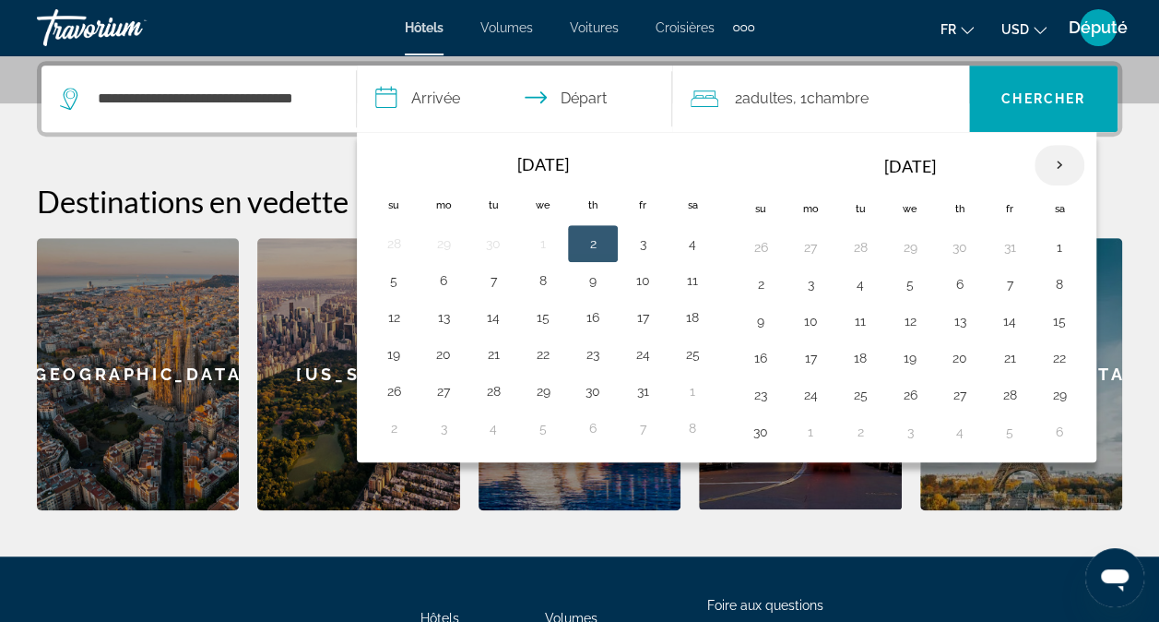  What do you see at coordinates (1060, 165) in the screenshot?
I see `button: Next month` at bounding box center [1060, 165].